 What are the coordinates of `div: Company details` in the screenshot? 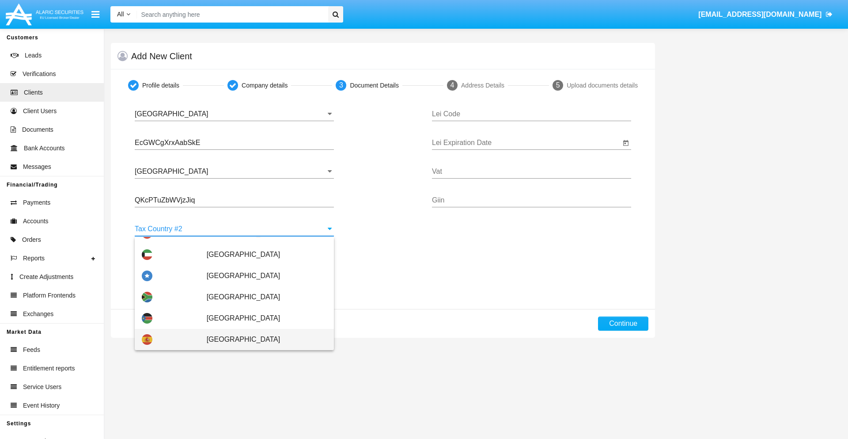 It's located at (265, 85).